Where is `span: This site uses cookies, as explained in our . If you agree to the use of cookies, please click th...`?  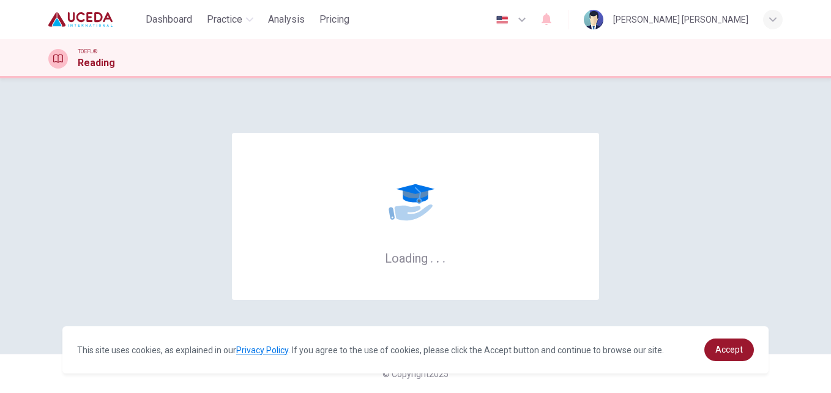
span: This site uses cookies, as explained in our . If you agree to the use of cookies, please click th... is located at coordinates (370, 350).